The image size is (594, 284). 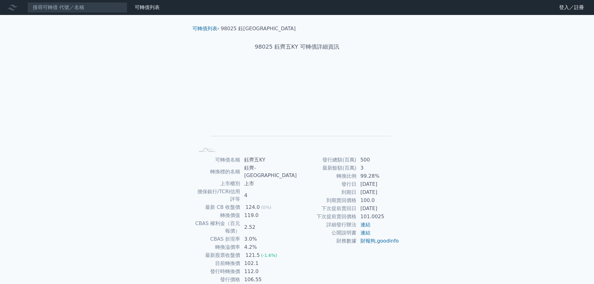 What do you see at coordinates (269, 196) in the screenshot?
I see `td: 4` at bounding box center [269, 196].